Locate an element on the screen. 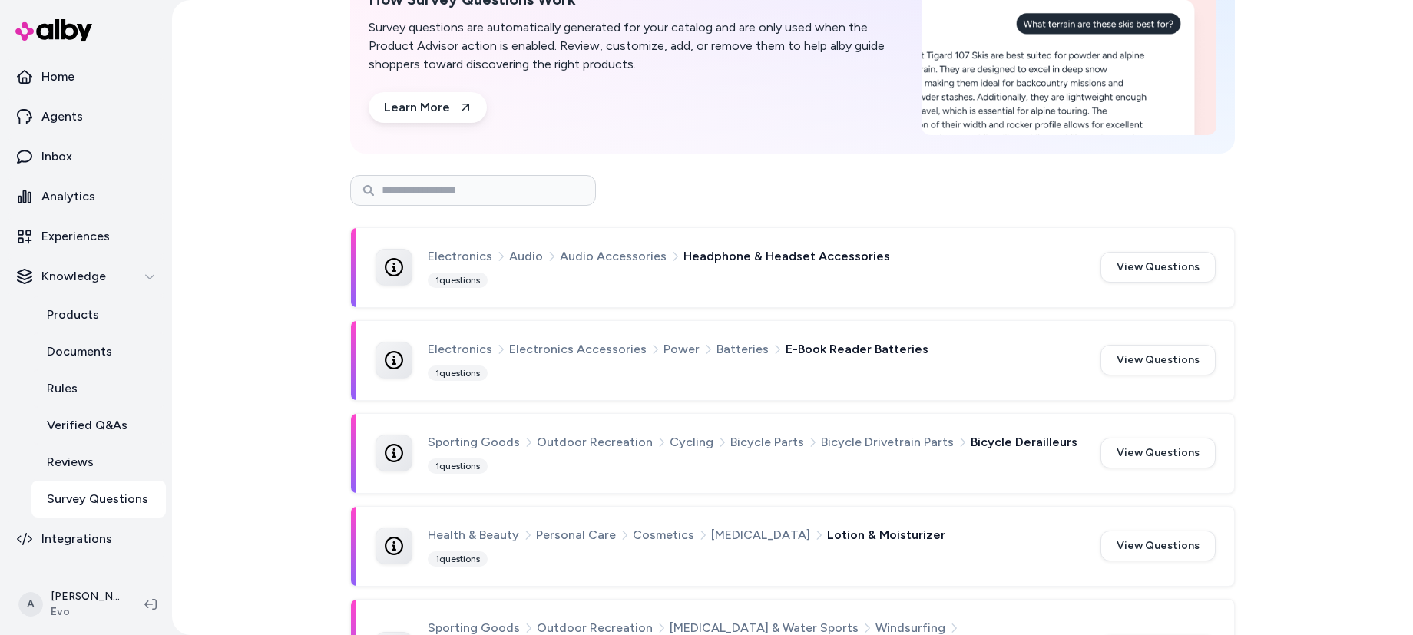 This screenshot has width=1413, height=635. a: Survey Questions is located at coordinates (98, 499).